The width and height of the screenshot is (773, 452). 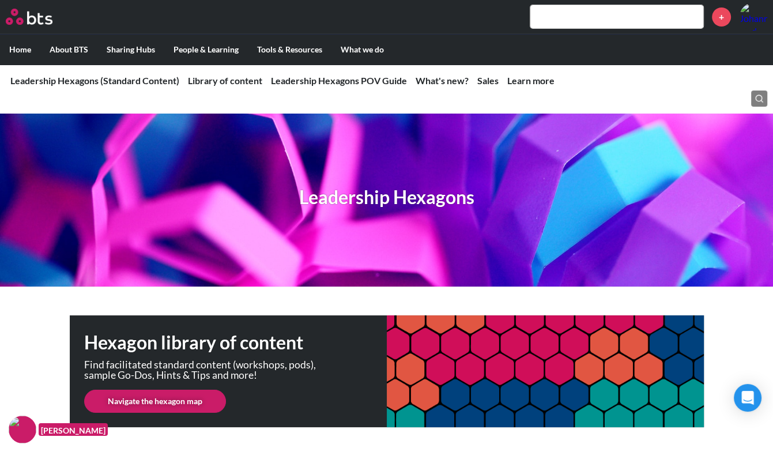 I want to click on img: Johanna Lindquist, so click(x=754, y=17).